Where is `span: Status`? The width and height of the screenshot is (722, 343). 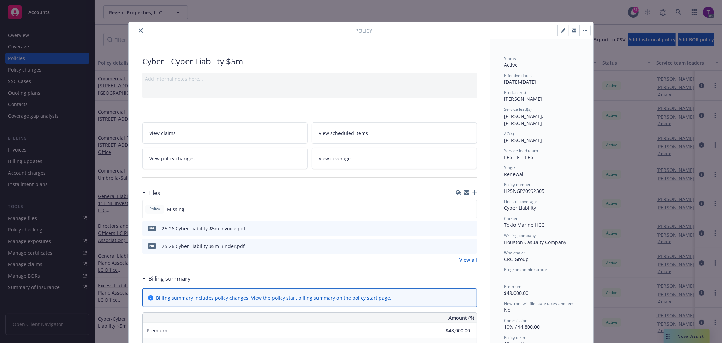
span: Status is located at coordinates (510, 58).